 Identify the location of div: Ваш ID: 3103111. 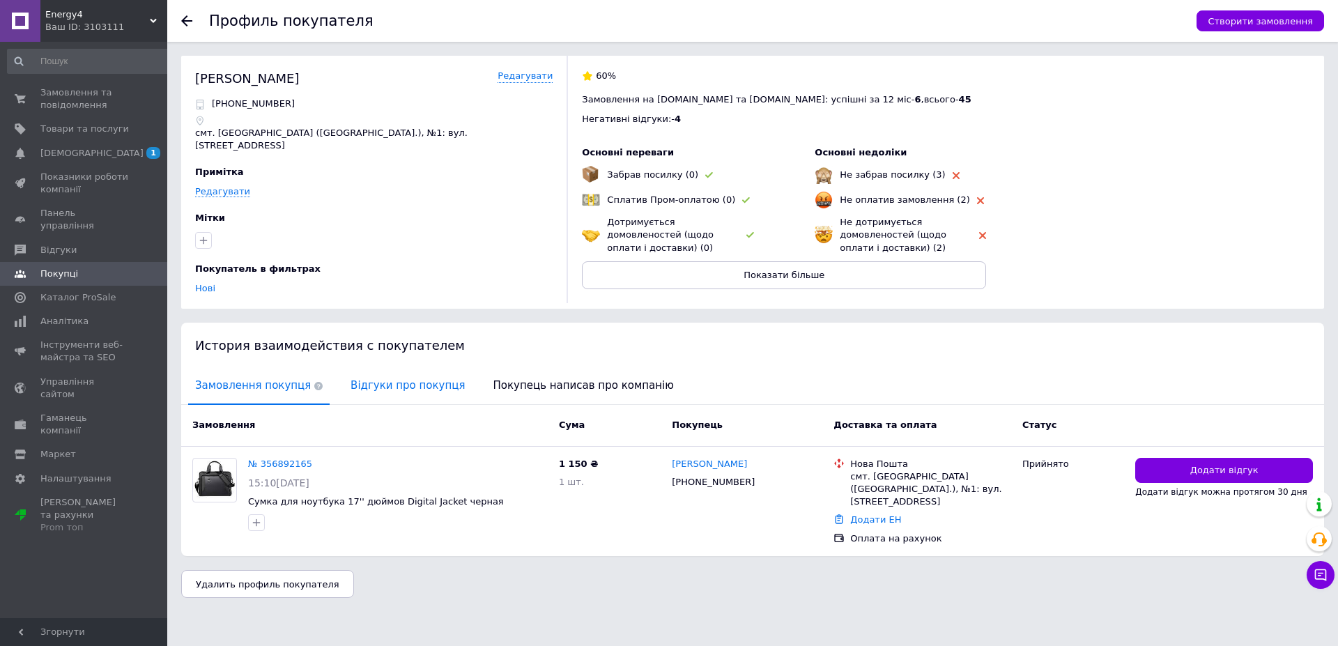
(106, 27).